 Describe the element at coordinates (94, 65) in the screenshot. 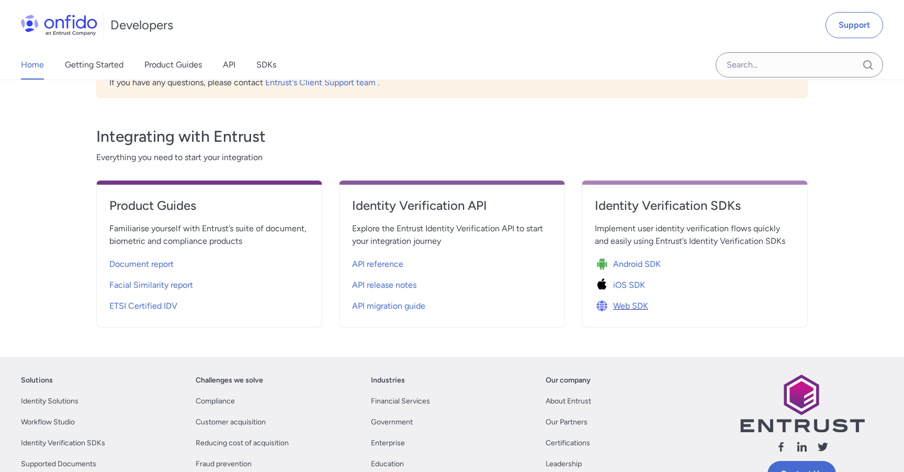

I see `a: Getting Started` at that location.